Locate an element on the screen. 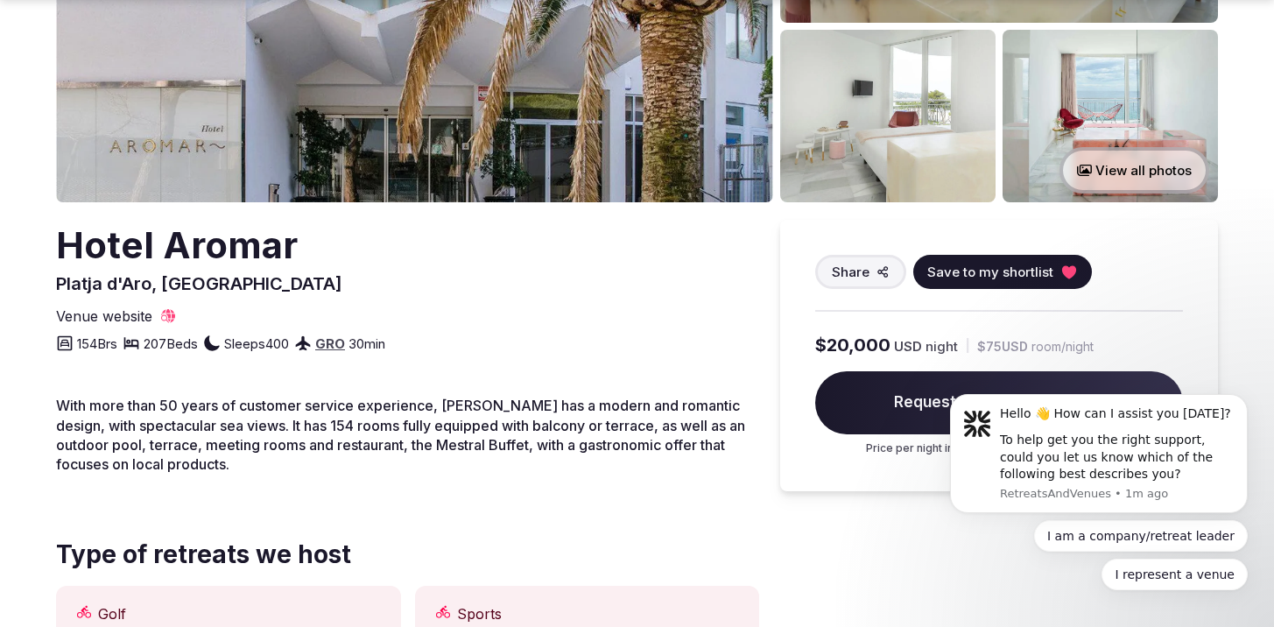 Image resolution: width=1274 pixels, height=627 pixels. span: Type of retreats we host is located at coordinates (203, 554).